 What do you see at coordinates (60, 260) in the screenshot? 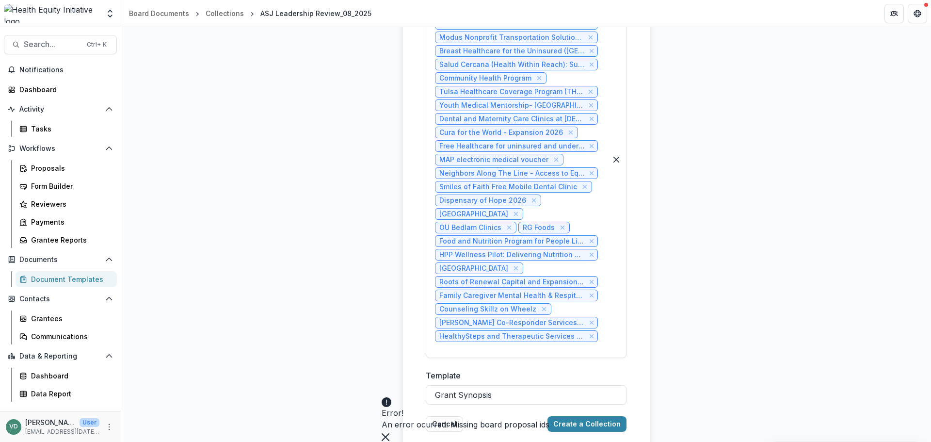
I see `button: Open Documents` at bounding box center [60, 260].